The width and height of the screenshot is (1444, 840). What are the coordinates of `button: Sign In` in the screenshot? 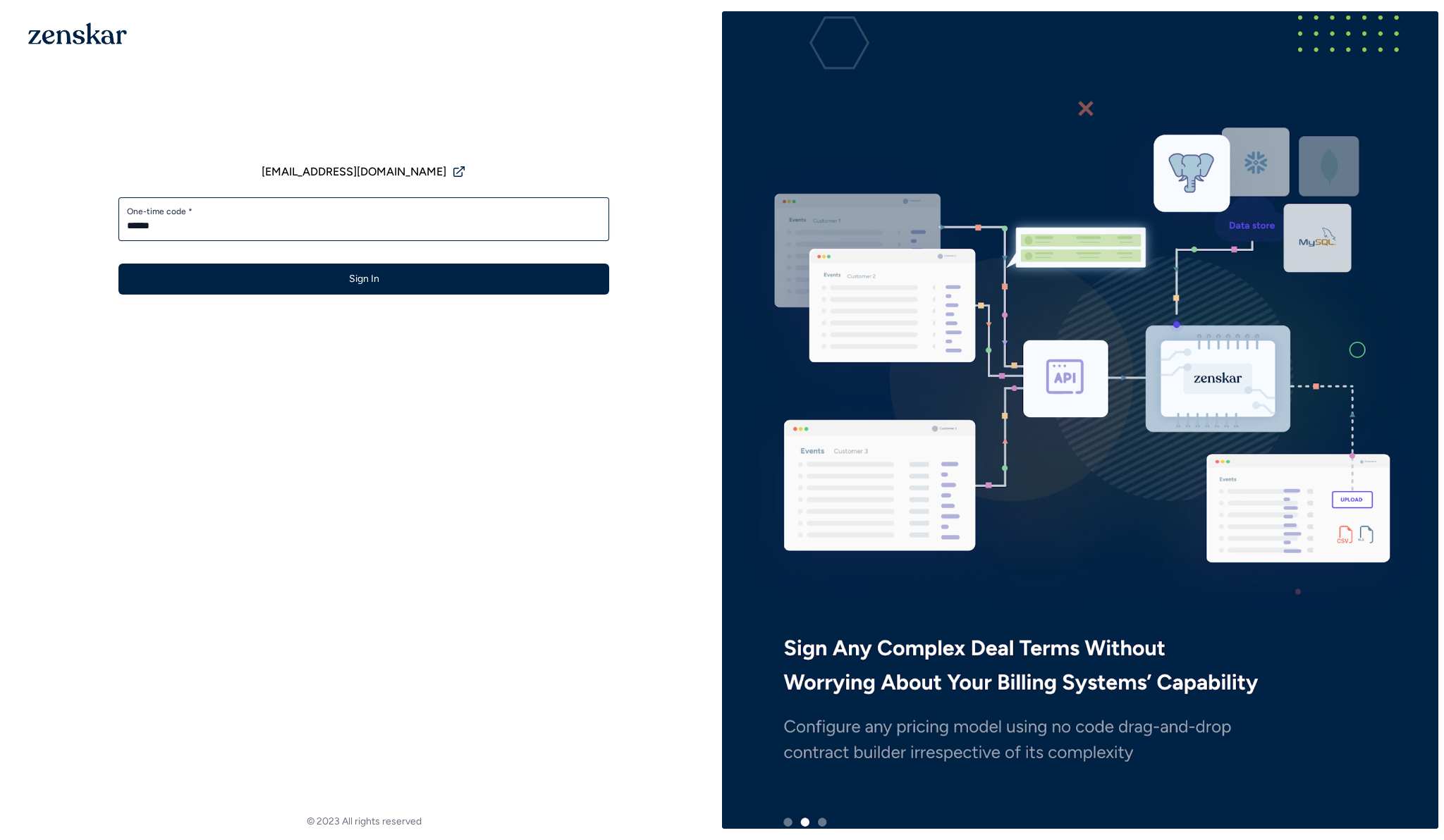 It's located at (364, 279).